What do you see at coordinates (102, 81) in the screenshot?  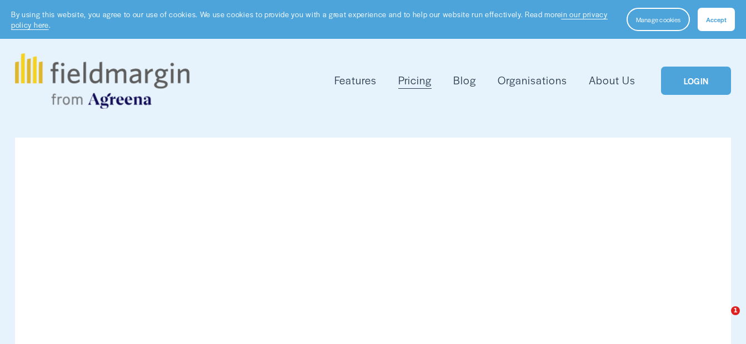 I see `img: fieldmargin.com` at bounding box center [102, 81].